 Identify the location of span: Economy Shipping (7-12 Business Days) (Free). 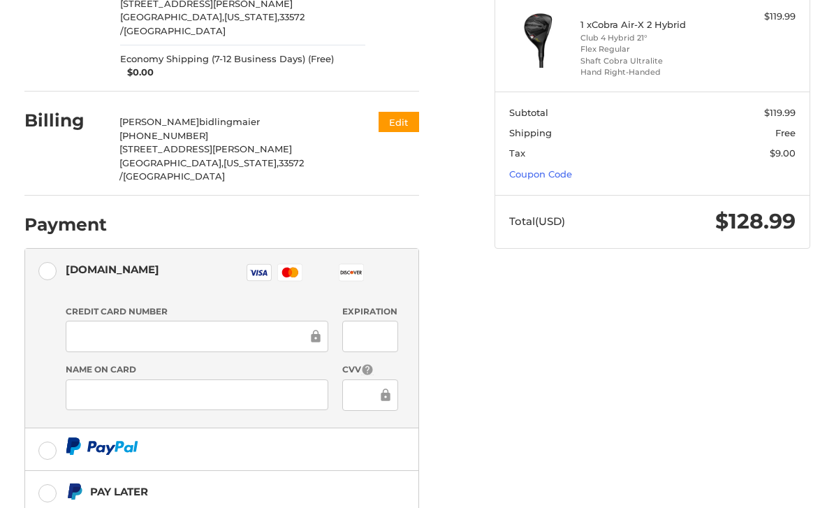
(227, 59).